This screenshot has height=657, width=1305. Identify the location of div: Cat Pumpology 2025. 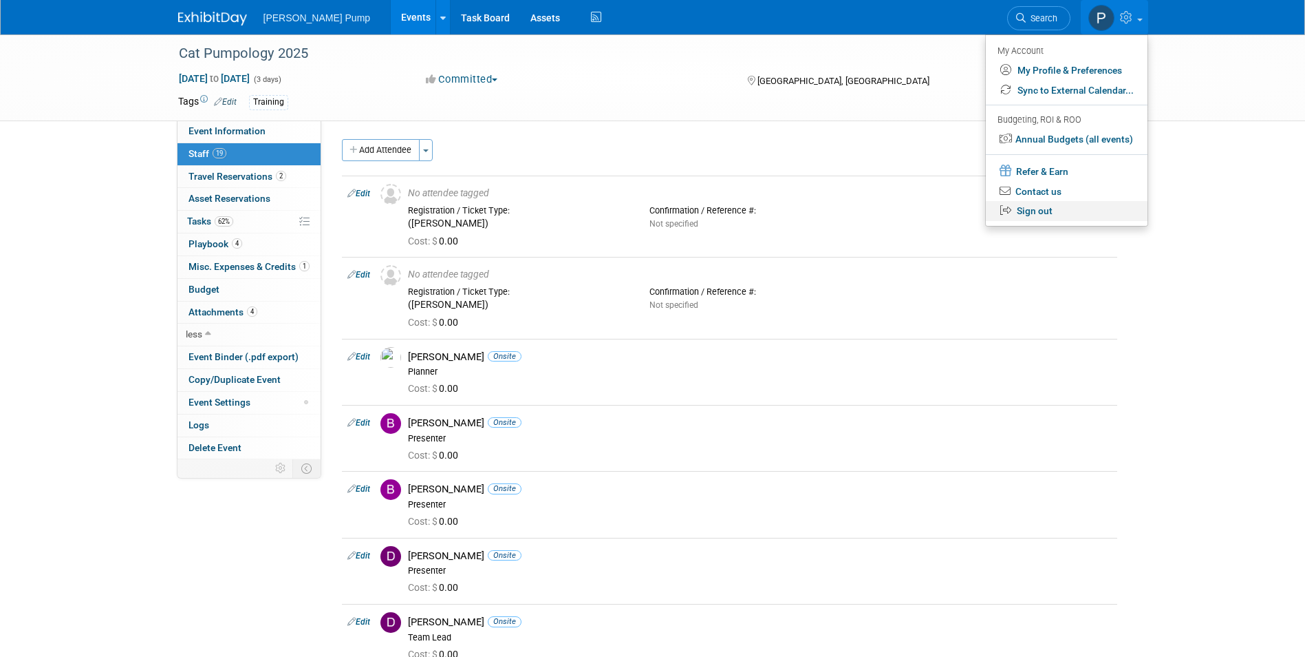
(612, 54).